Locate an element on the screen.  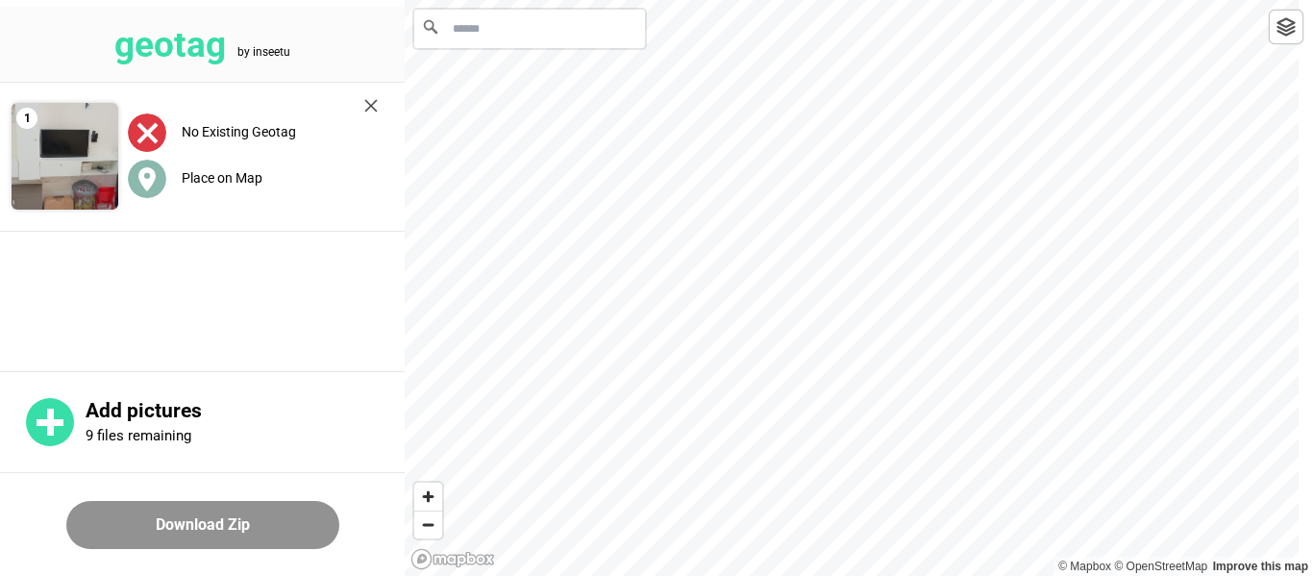
label: Place on Map is located at coordinates (222, 178).